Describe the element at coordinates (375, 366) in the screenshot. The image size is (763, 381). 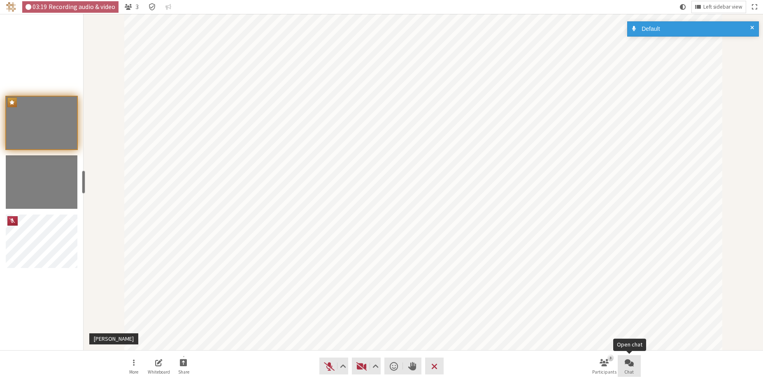
I see `button: Video setting` at that location.